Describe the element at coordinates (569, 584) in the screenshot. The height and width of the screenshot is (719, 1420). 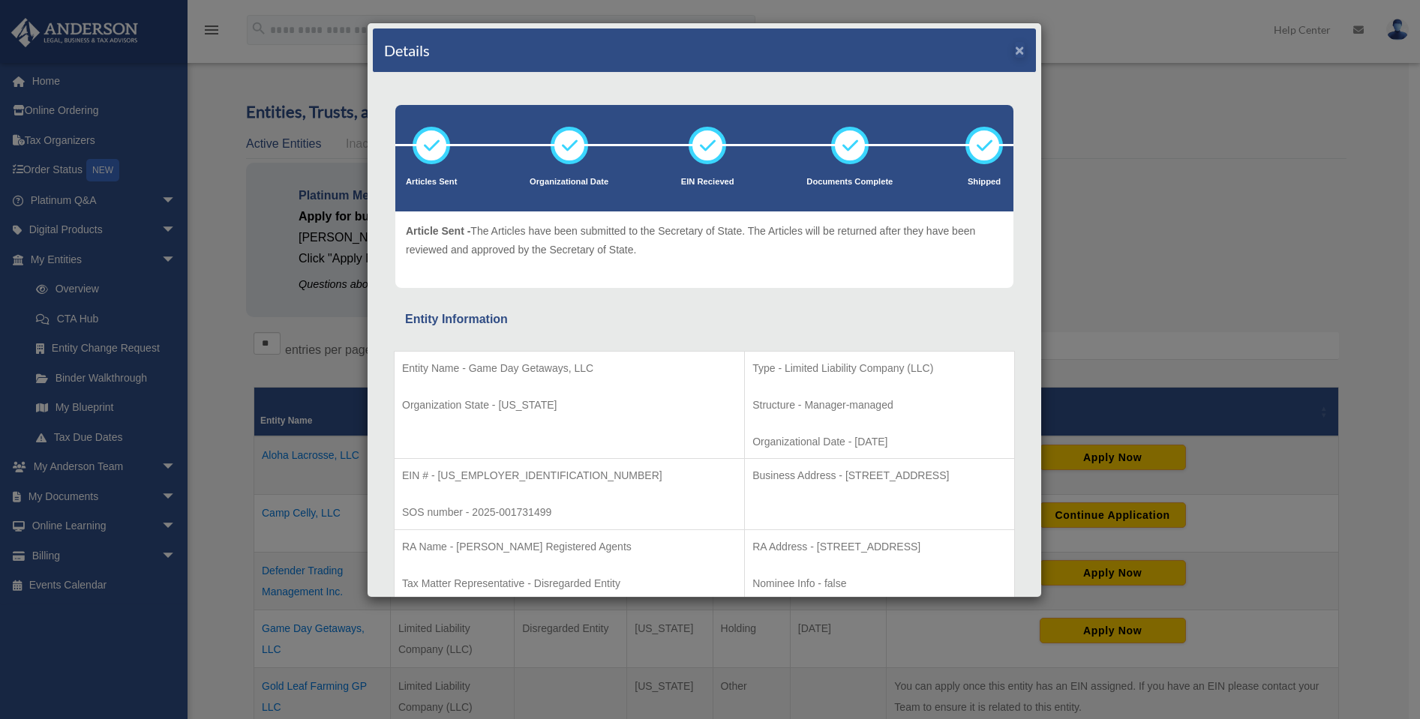
I see `p: Tax Matter Representative - Disregarded Entity` at that location.